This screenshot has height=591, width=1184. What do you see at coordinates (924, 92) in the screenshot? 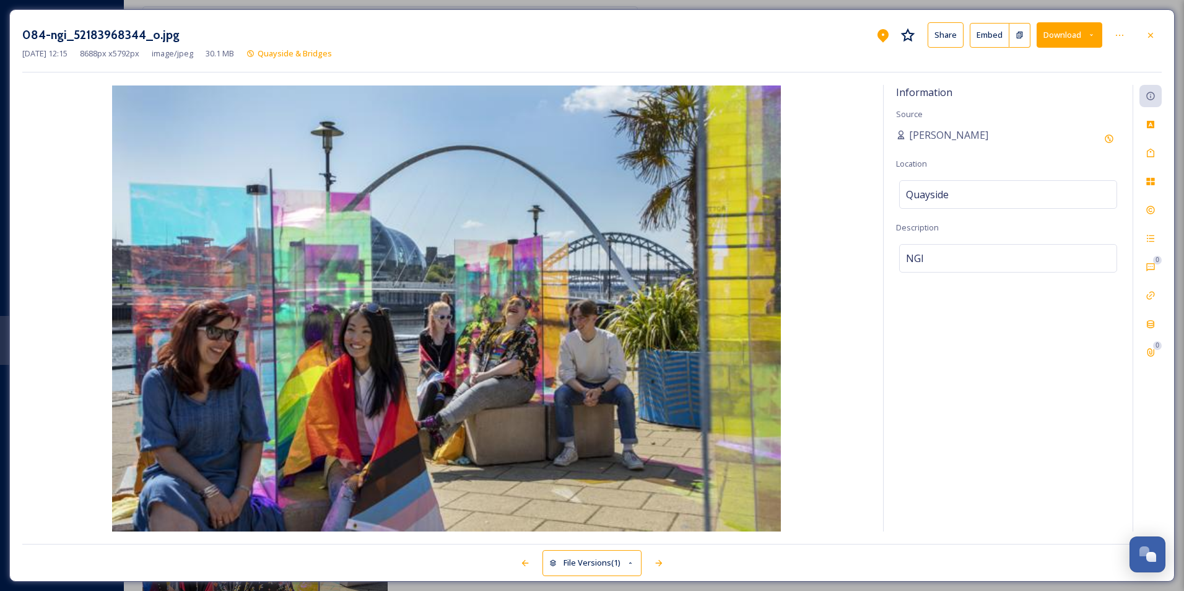
I see `span: Information` at bounding box center [924, 92].